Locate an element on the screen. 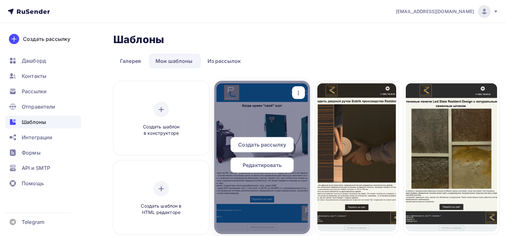 This screenshot has height=236, width=506. span: Редактировать is located at coordinates (262, 165).